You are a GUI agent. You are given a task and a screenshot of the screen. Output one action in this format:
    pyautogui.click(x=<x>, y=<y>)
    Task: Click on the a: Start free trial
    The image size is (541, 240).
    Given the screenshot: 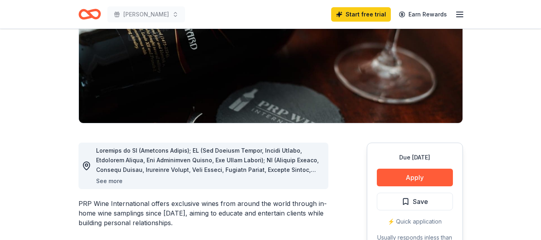 What is the action you would take?
    pyautogui.click(x=361, y=14)
    